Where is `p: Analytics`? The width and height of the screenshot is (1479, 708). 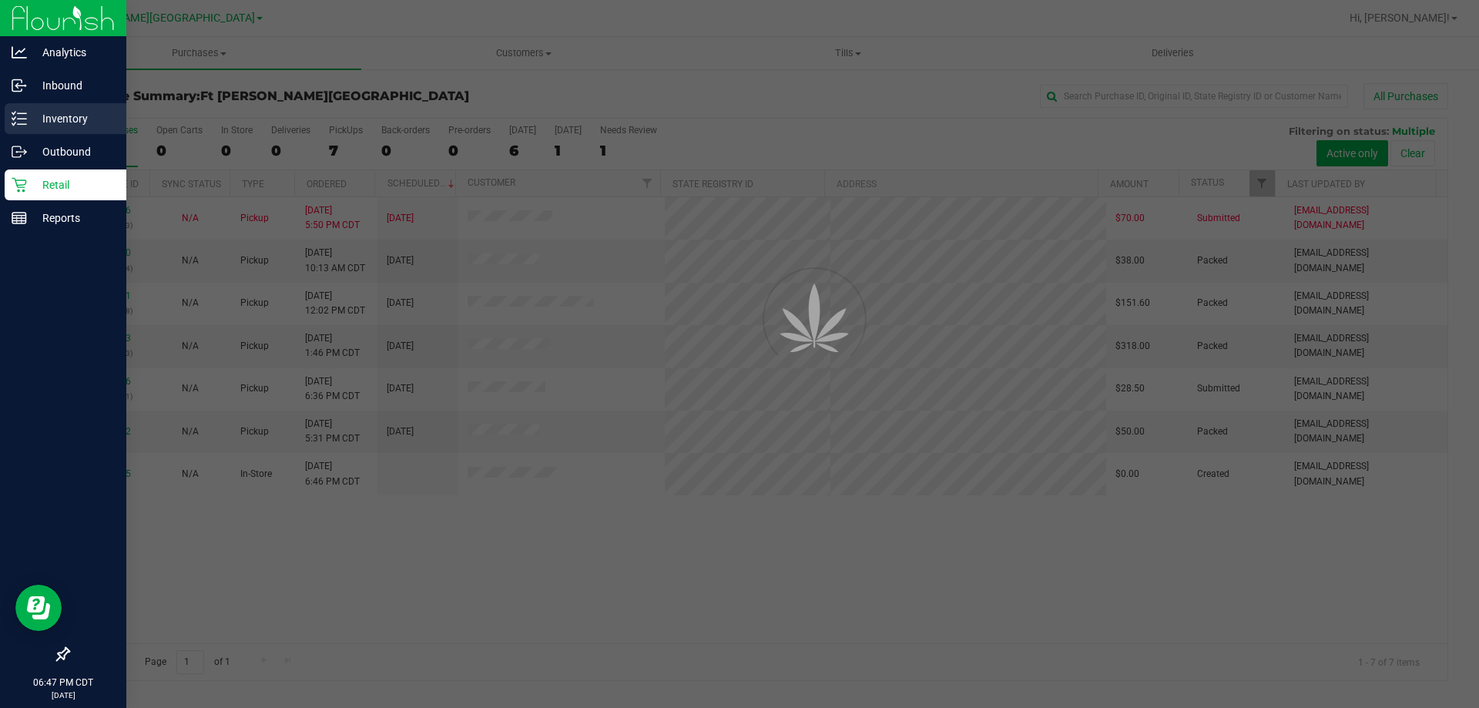 p: Analytics is located at coordinates (73, 52).